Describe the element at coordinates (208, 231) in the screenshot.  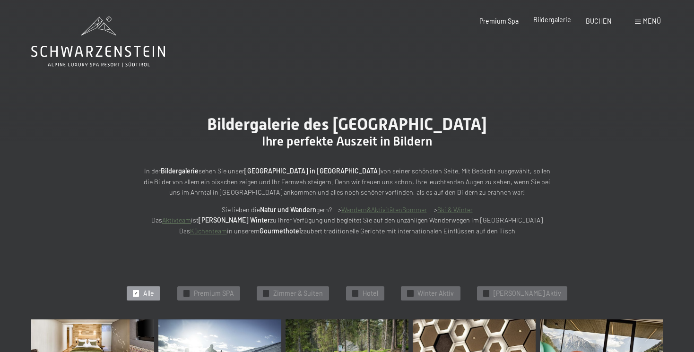
I see `a: Küchenteam` at that location.